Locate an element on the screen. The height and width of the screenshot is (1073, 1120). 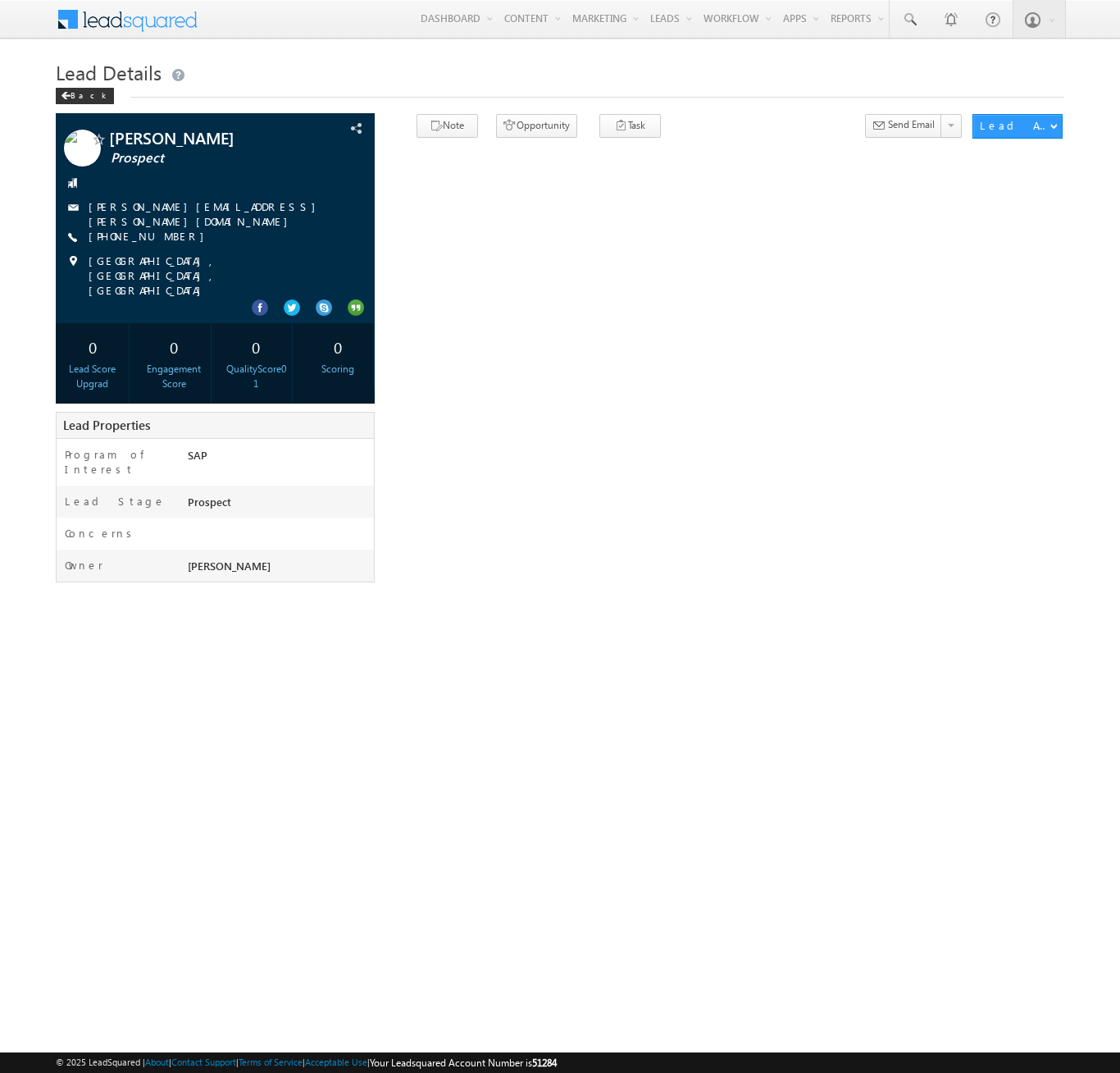
button: Send Email is located at coordinates (903, 125).